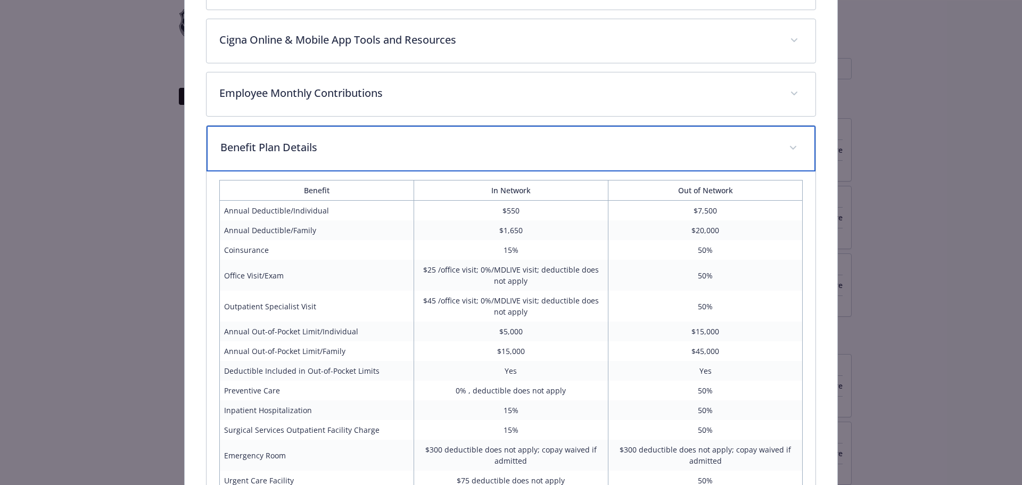 This screenshot has height=485, width=1022. What do you see at coordinates (511, 275) in the screenshot?
I see `td: $25 /office visit; 0%/MDLIVE visit; deductible does not apply` at bounding box center [511, 275].